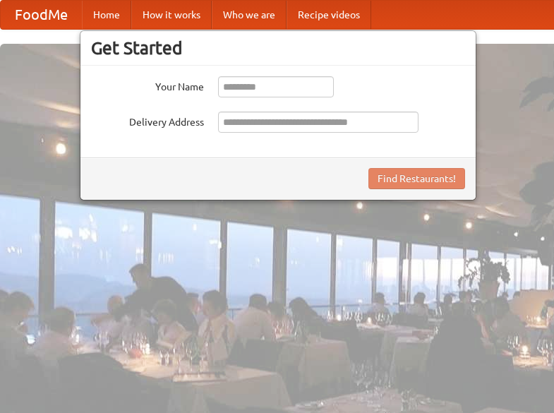 Image resolution: width=554 pixels, height=413 pixels. I want to click on label: Your Name, so click(147, 85).